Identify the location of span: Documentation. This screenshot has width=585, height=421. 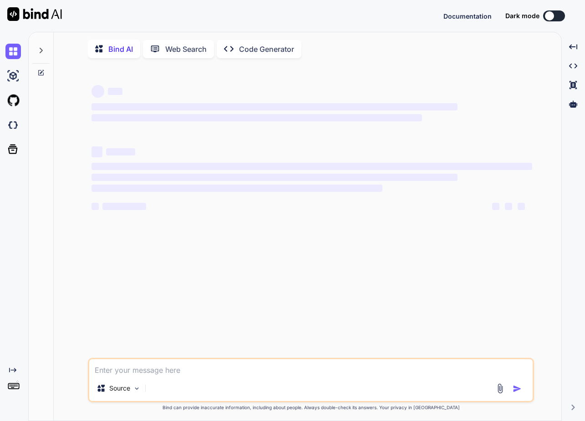
(467, 16).